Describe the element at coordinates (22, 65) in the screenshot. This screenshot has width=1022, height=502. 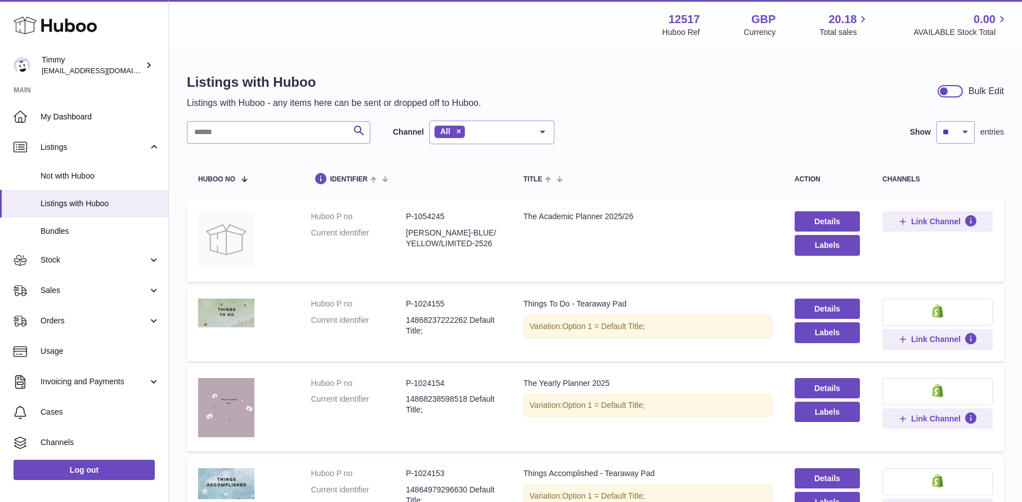
I see `img: support@pumpkinproductivity.org` at that location.